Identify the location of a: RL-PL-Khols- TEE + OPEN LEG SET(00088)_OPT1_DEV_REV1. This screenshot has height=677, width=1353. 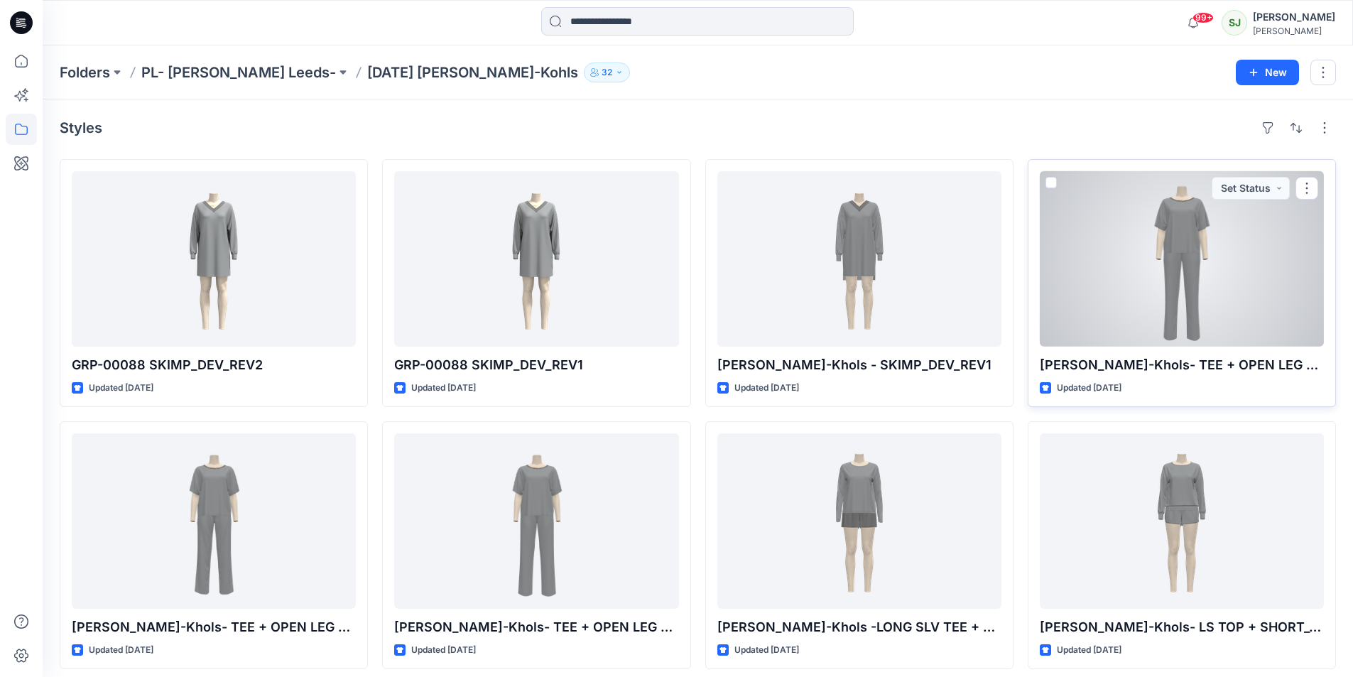
(536, 521).